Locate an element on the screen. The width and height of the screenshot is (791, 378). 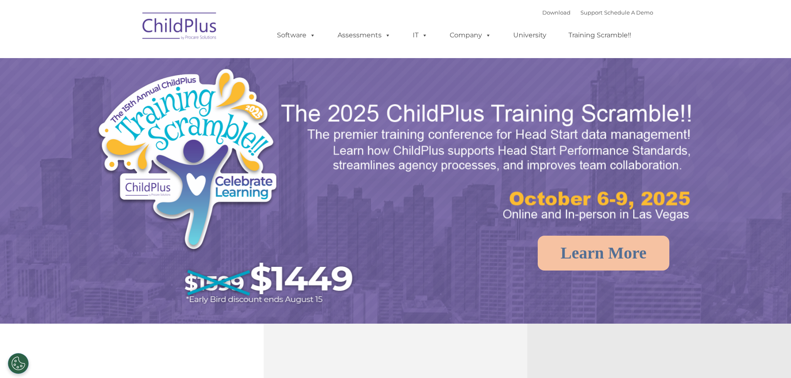
img: ChildPlus by Procare Solutions is located at coordinates (180, 27).